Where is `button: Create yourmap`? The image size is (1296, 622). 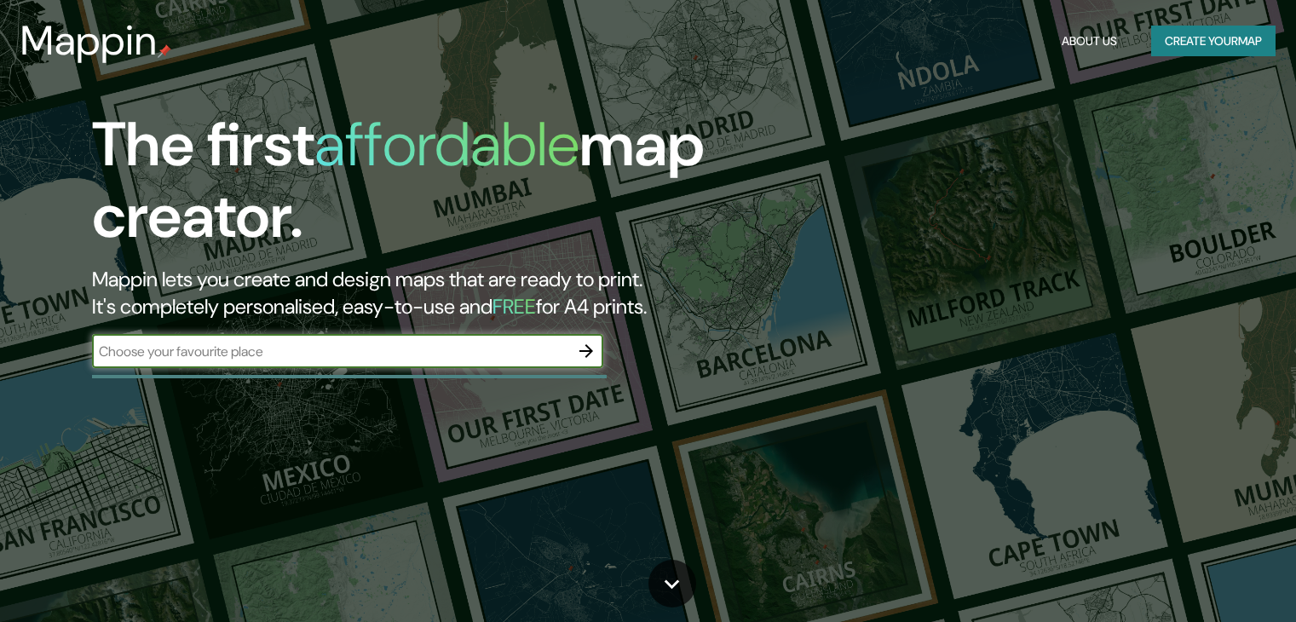
button: Create yourmap is located at coordinates (1213, 41).